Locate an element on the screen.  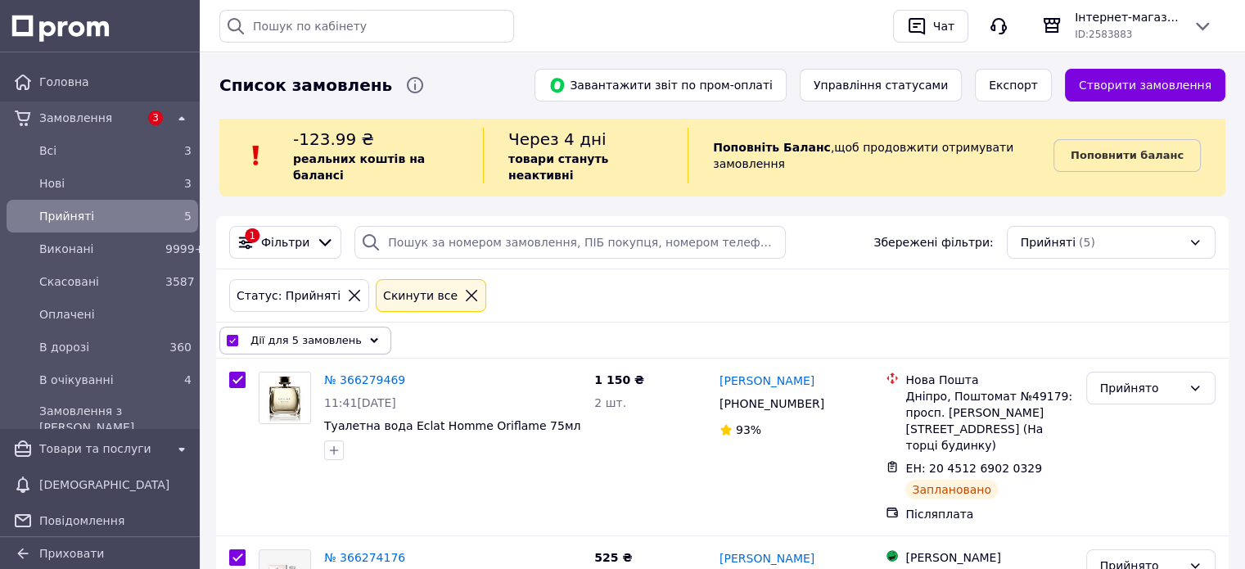
a: № 366274176 is located at coordinates (364, 557).